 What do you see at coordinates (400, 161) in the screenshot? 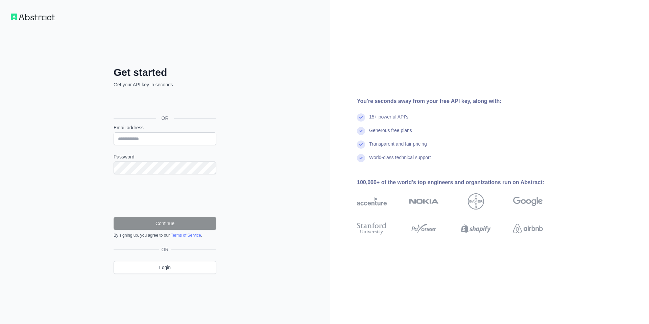
I see `div: World-class technical support` at bounding box center [400, 161].